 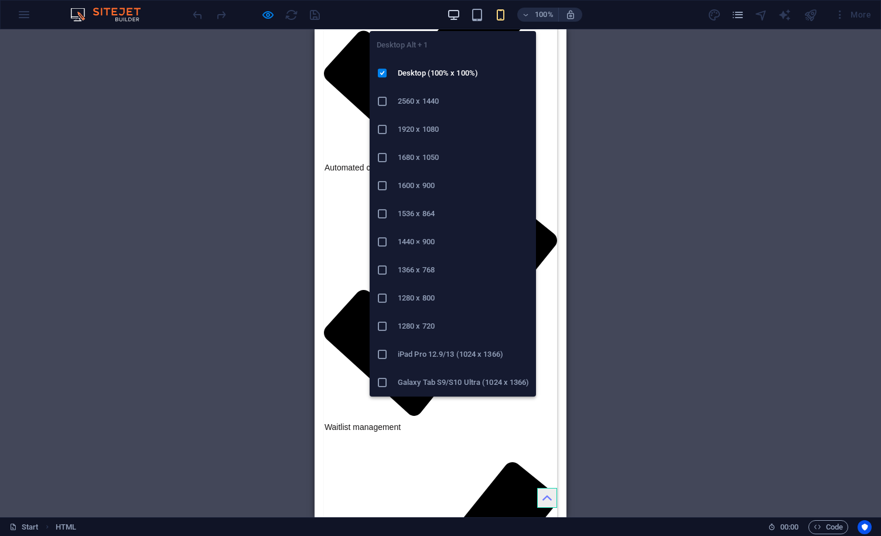 What do you see at coordinates (463, 73) in the screenshot?
I see `h6: Desktop (100% x 100%)` at bounding box center [463, 73].